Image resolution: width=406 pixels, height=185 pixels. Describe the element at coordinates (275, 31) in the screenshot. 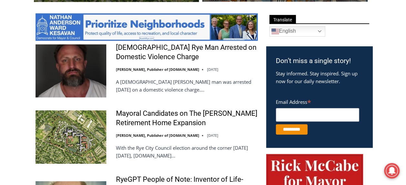

I see `img: en` at that location.